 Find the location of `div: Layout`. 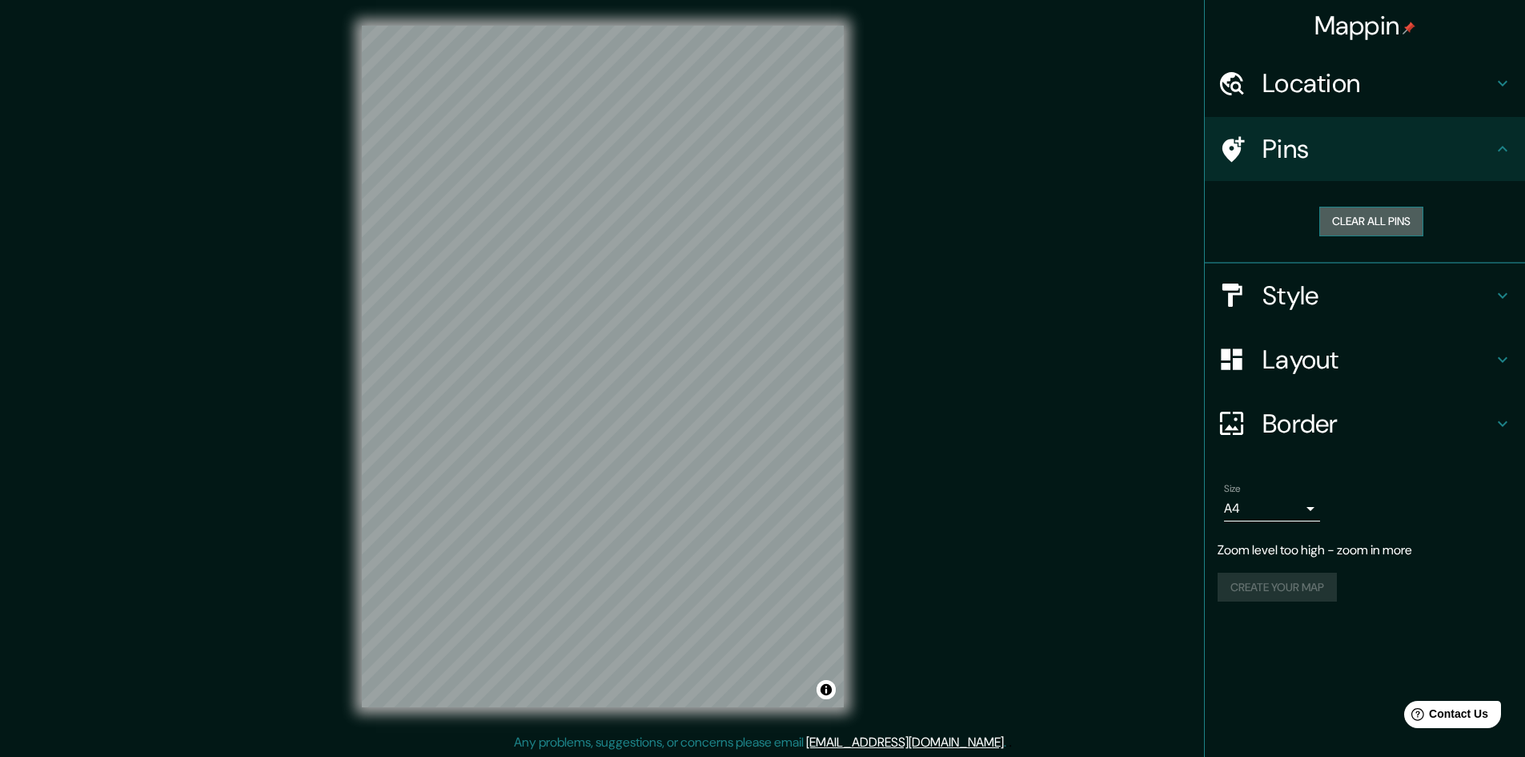

div: Layout is located at coordinates (1365, 360).